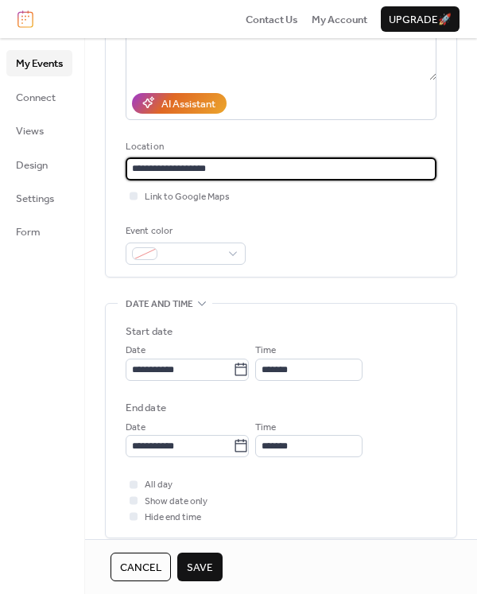 This screenshot has width=477, height=594. What do you see at coordinates (36, 98) in the screenshot?
I see `span: Connect` at bounding box center [36, 98].